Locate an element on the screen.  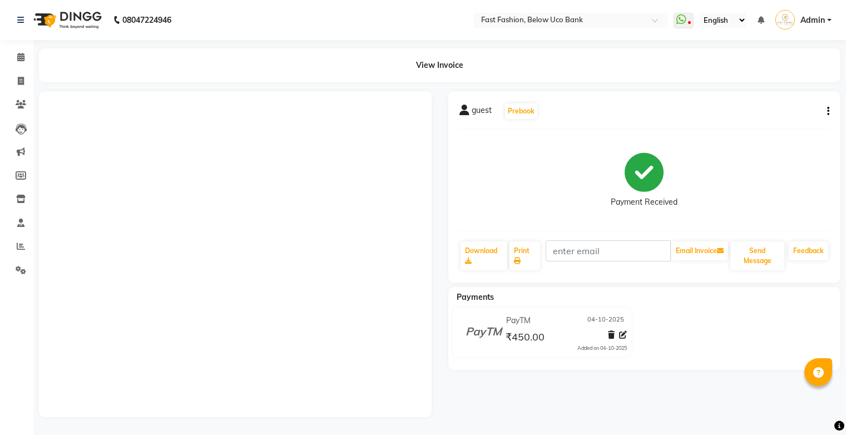
b: 08047224946 is located at coordinates (147, 20).